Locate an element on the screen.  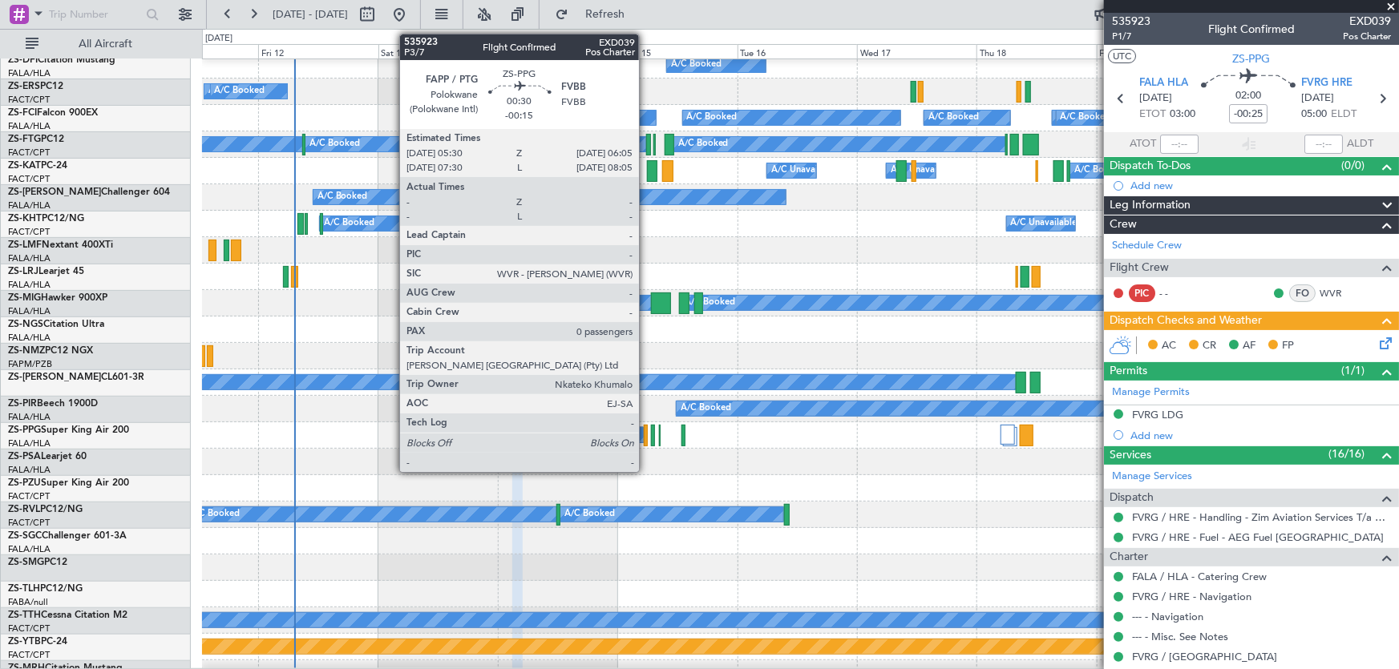
button: Refresh is located at coordinates (595, 14).